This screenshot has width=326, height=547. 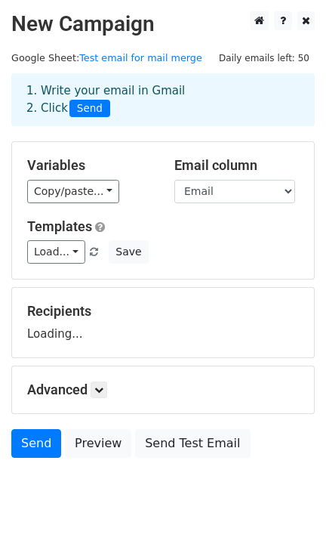 I want to click on button: Save, so click(x=128, y=252).